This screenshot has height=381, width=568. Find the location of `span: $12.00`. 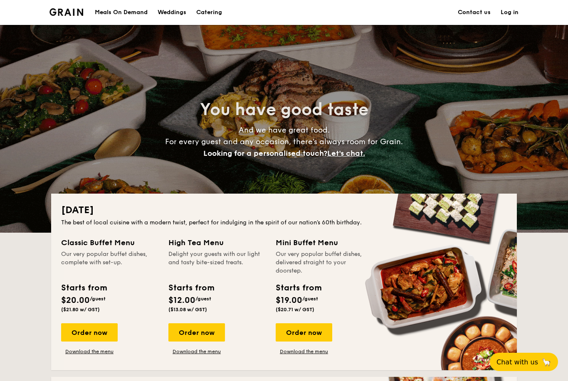

span: $12.00 is located at coordinates (182, 301).